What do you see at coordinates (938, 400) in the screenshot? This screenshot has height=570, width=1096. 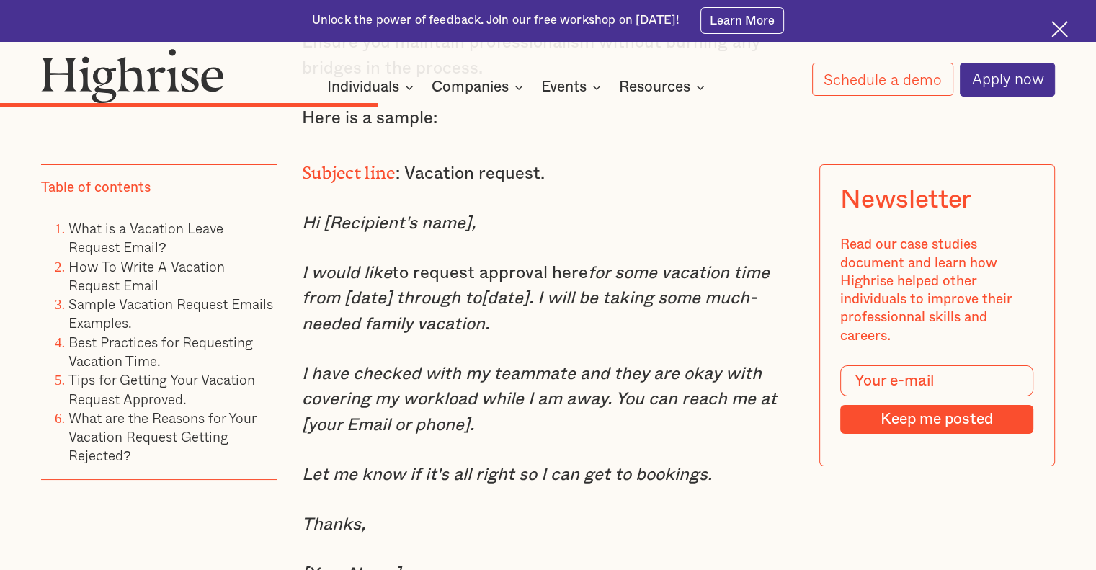 I see `form: Modal Form` at bounding box center [938, 400].